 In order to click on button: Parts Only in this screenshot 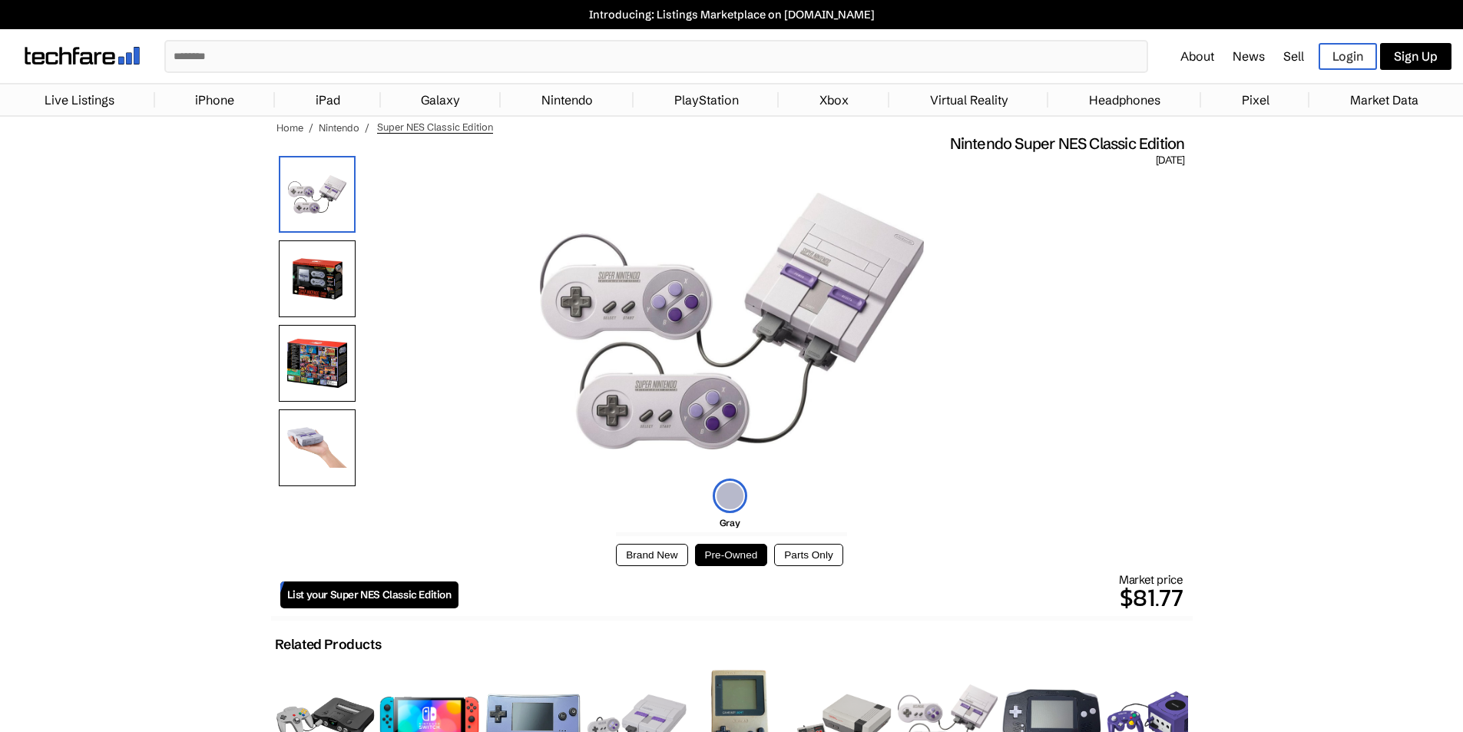, I will do `click(808, 555)`.